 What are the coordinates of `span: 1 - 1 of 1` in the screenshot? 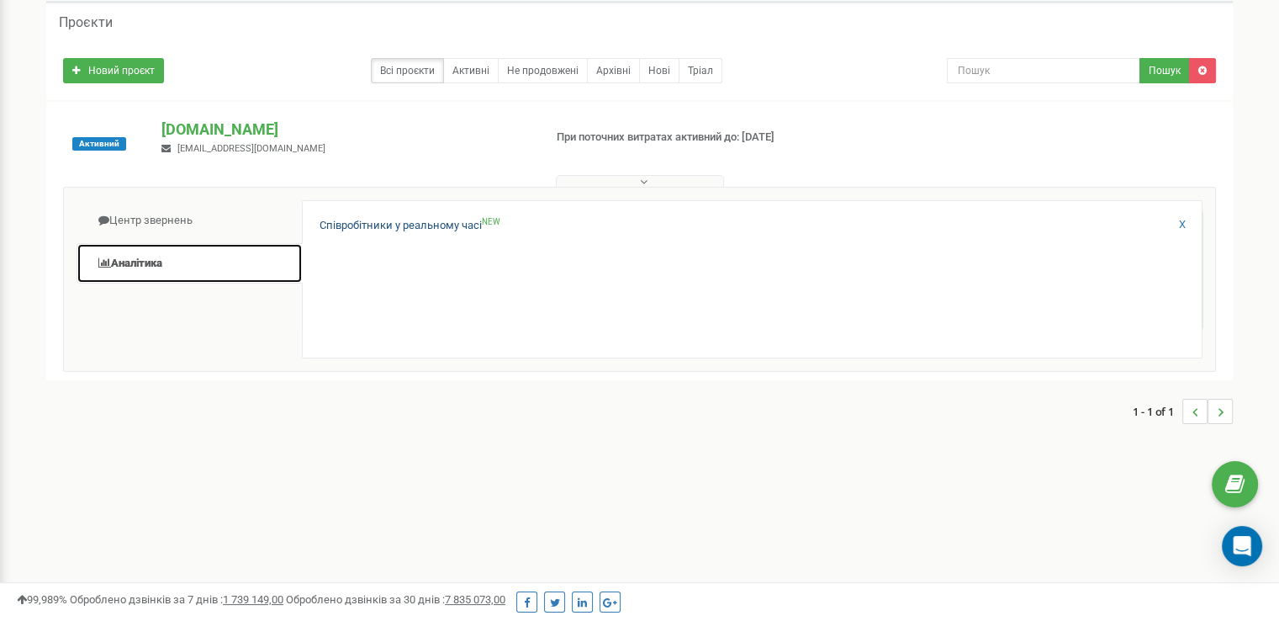 It's located at (1157, 411).